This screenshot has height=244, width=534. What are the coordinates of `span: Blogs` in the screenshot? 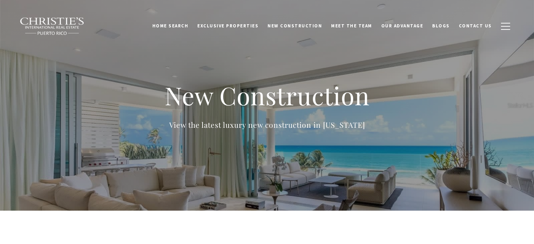 It's located at (441, 26).